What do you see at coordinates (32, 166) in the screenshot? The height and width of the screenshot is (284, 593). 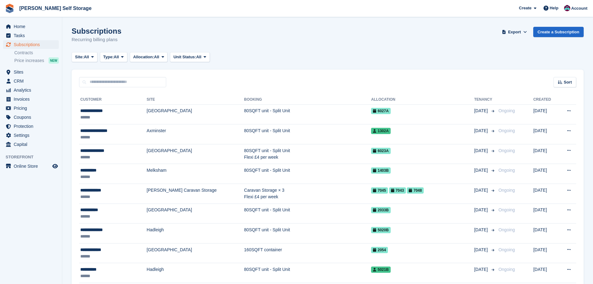 I see `span: Online Store` at bounding box center [32, 166].